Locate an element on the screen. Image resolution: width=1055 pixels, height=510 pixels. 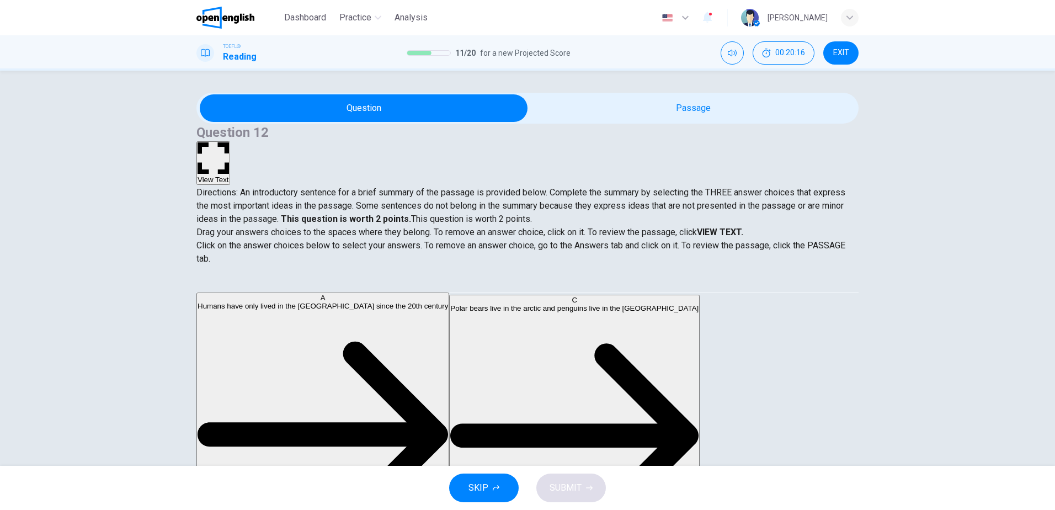
div: C is located at coordinates (574, 299).